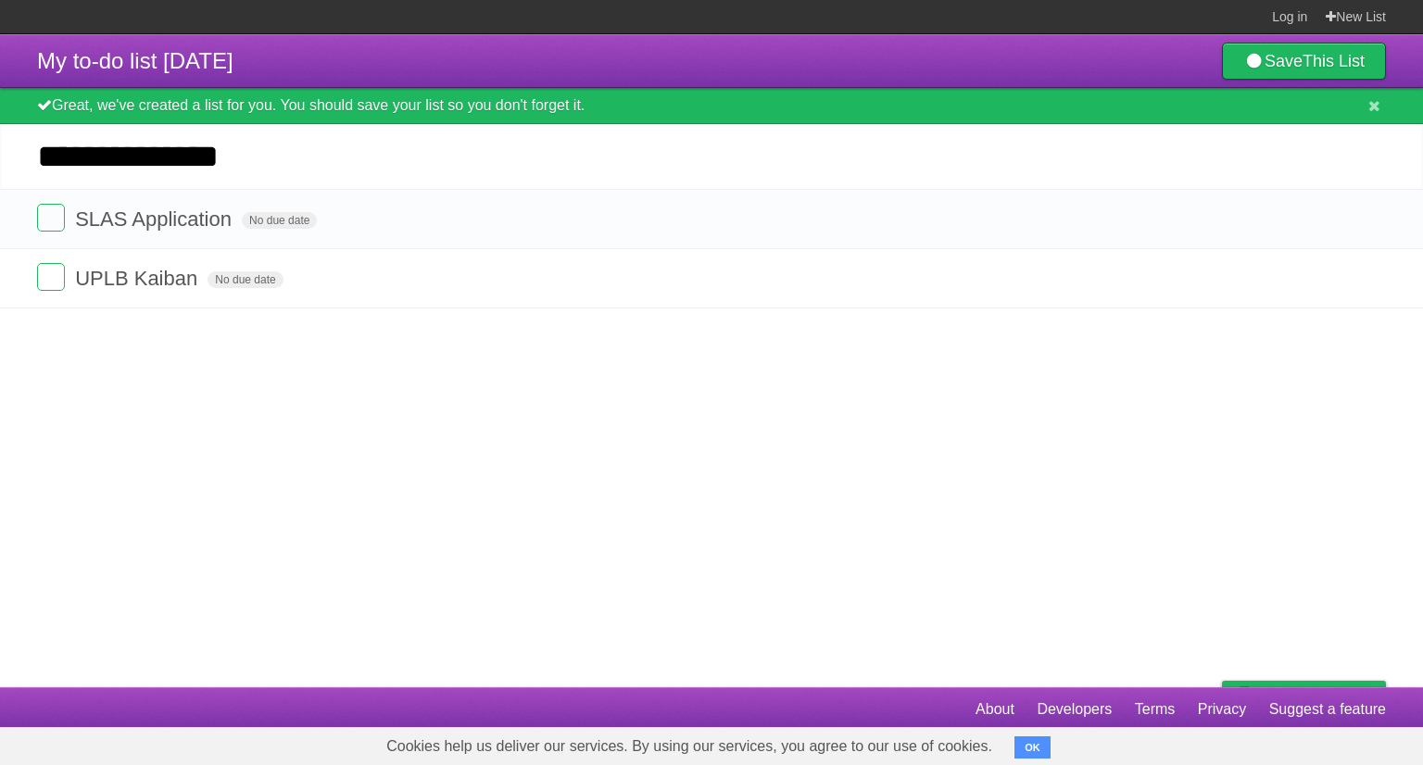 The height and width of the screenshot is (765, 1423). Describe the element at coordinates (1032, 748) in the screenshot. I see `button: OK` at that location.